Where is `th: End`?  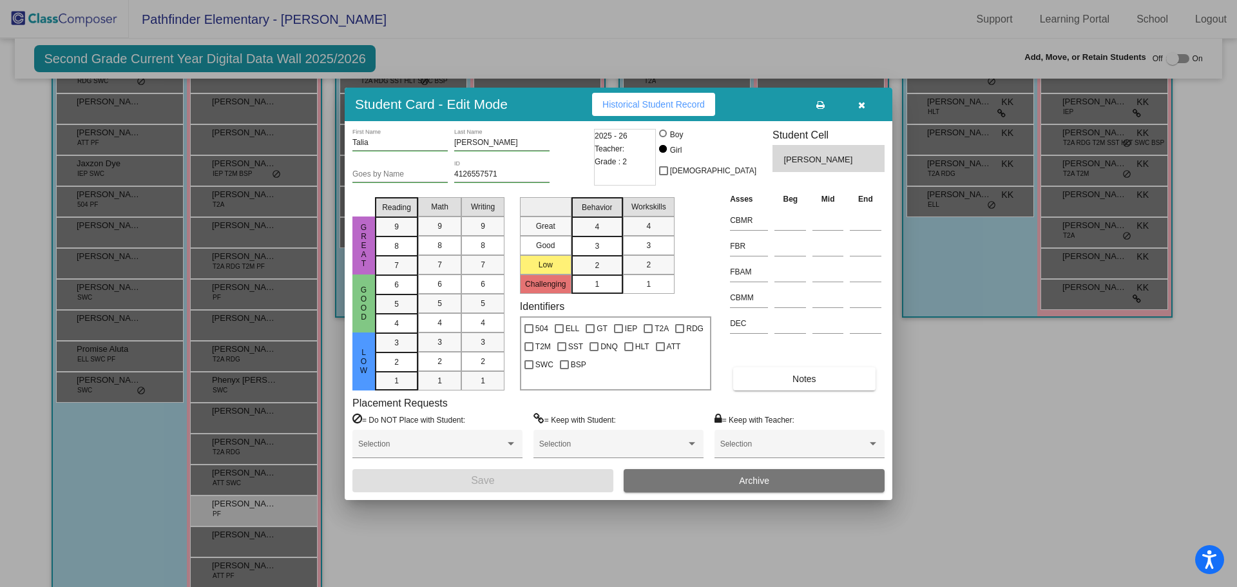 th: End is located at coordinates (865, 199).